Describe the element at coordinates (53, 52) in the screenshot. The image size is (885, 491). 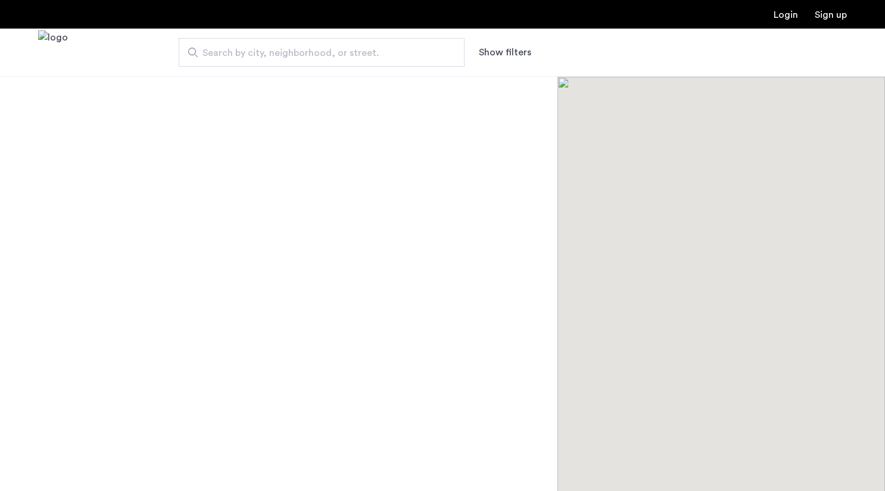
I see `a: Cazamio Logo` at that location.